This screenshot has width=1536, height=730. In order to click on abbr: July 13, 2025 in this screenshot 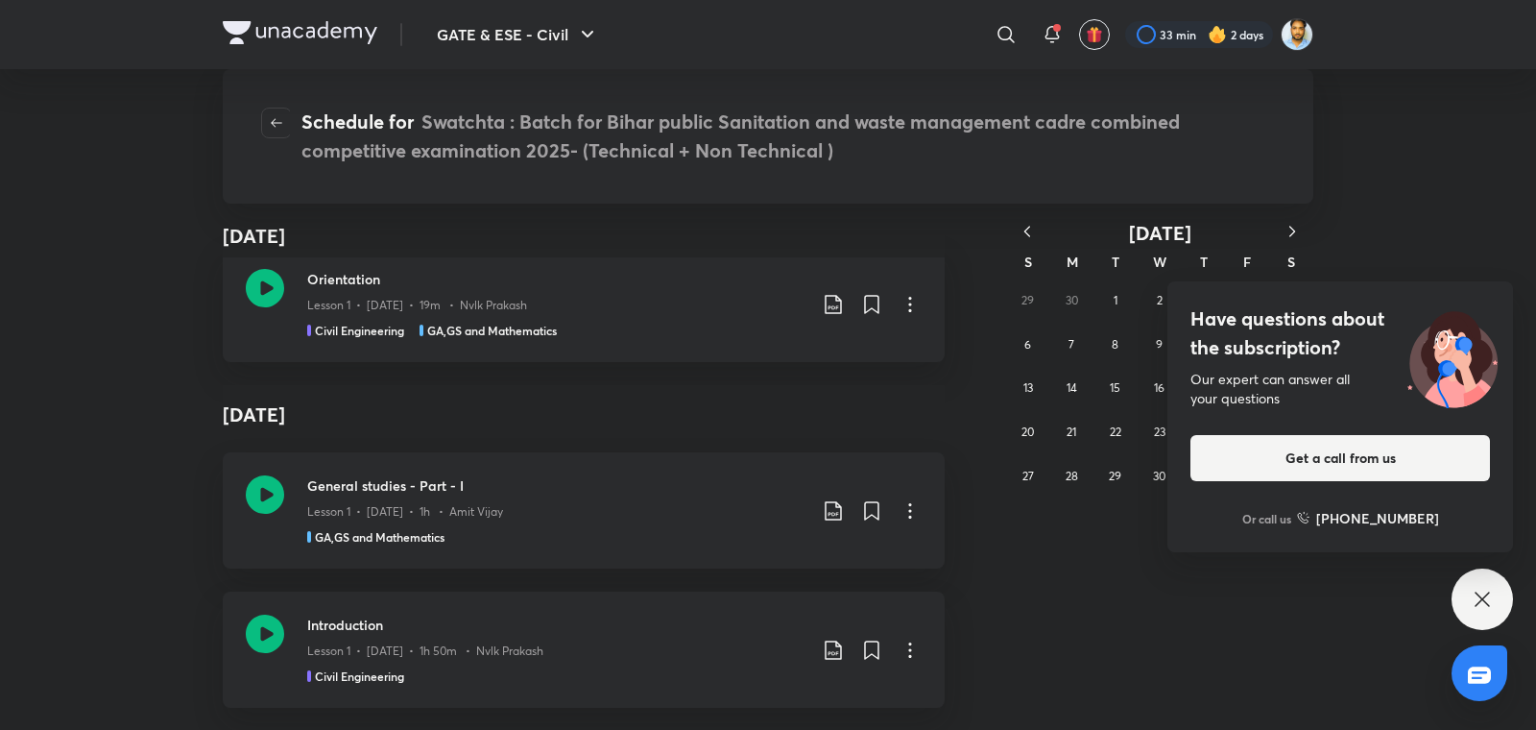, I will do `click(1028, 387)`.